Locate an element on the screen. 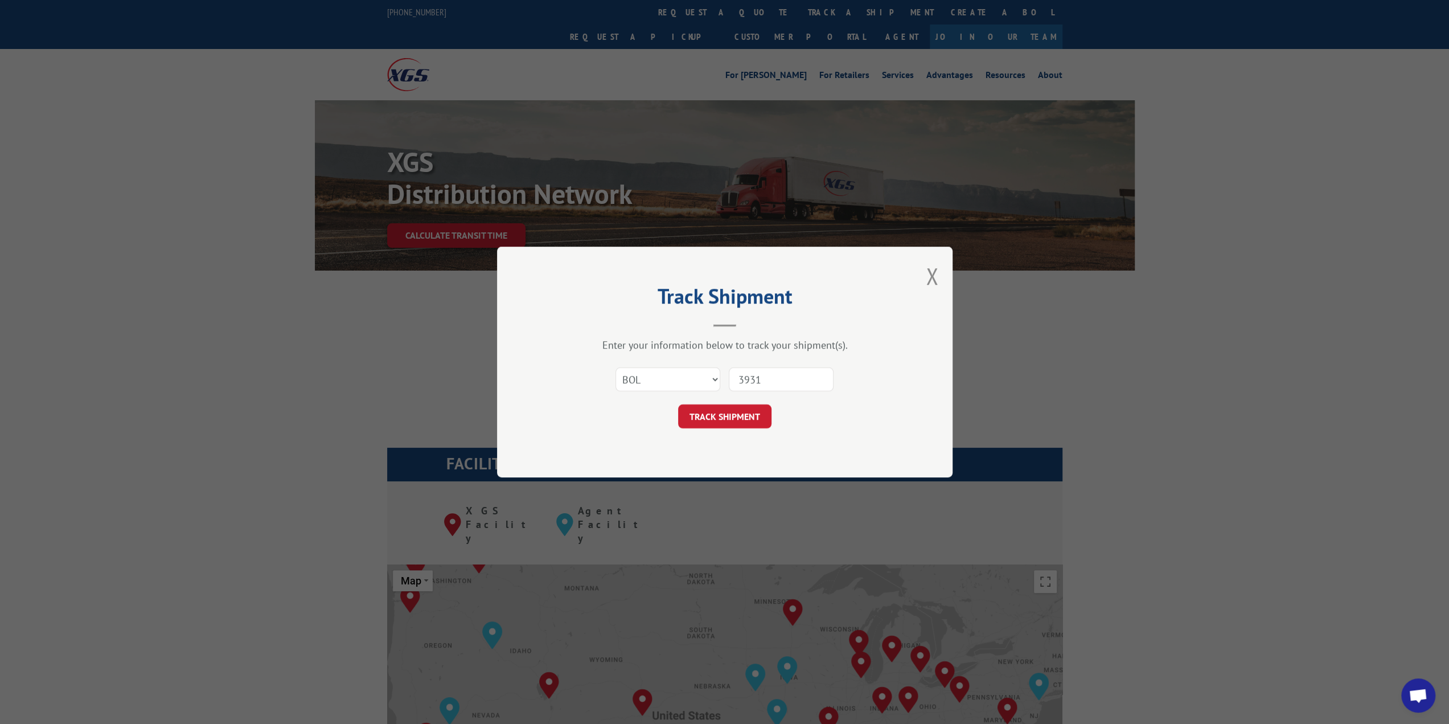  div: Enter your information below to track your shipment(s). is located at coordinates (725, 344).